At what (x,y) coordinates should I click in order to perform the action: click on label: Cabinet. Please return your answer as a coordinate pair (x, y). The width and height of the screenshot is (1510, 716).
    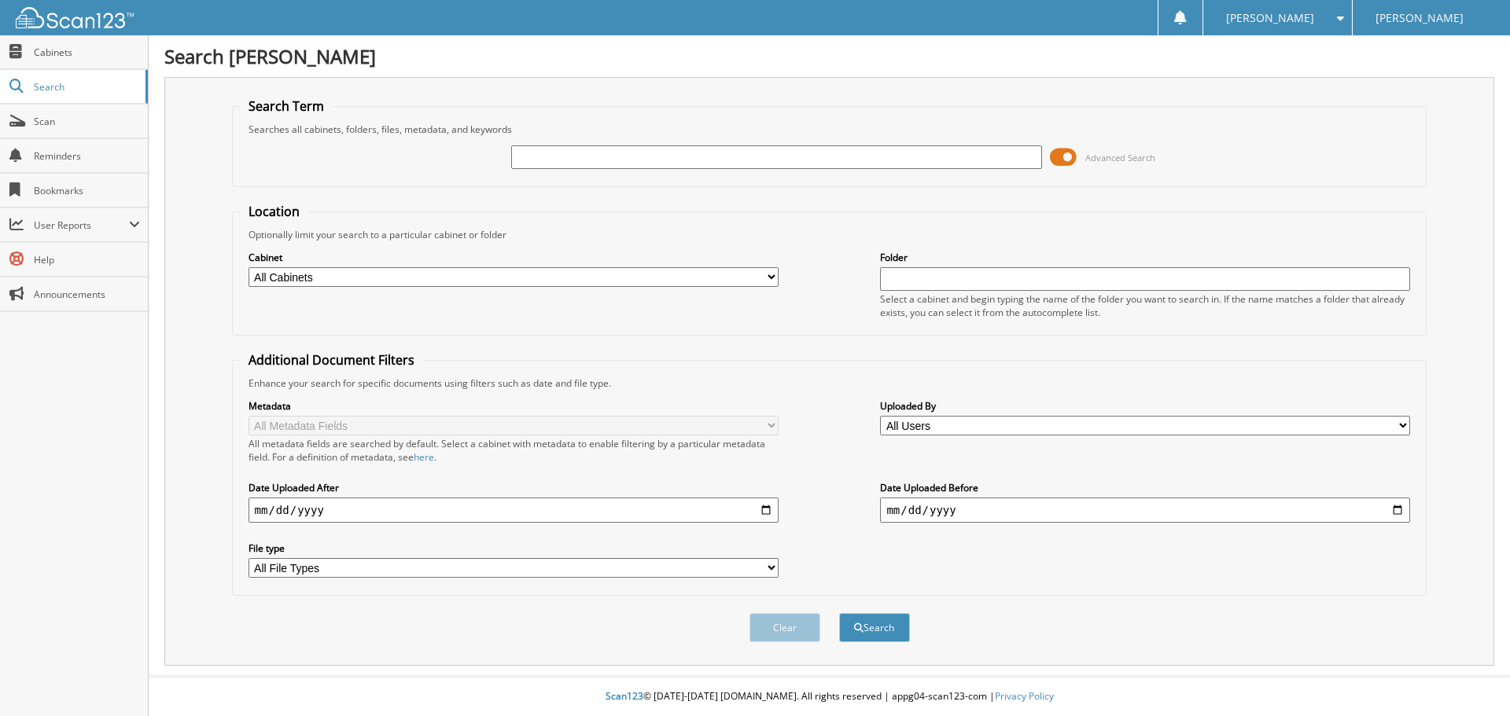
    Looking at the image, I should click on (514, 257).